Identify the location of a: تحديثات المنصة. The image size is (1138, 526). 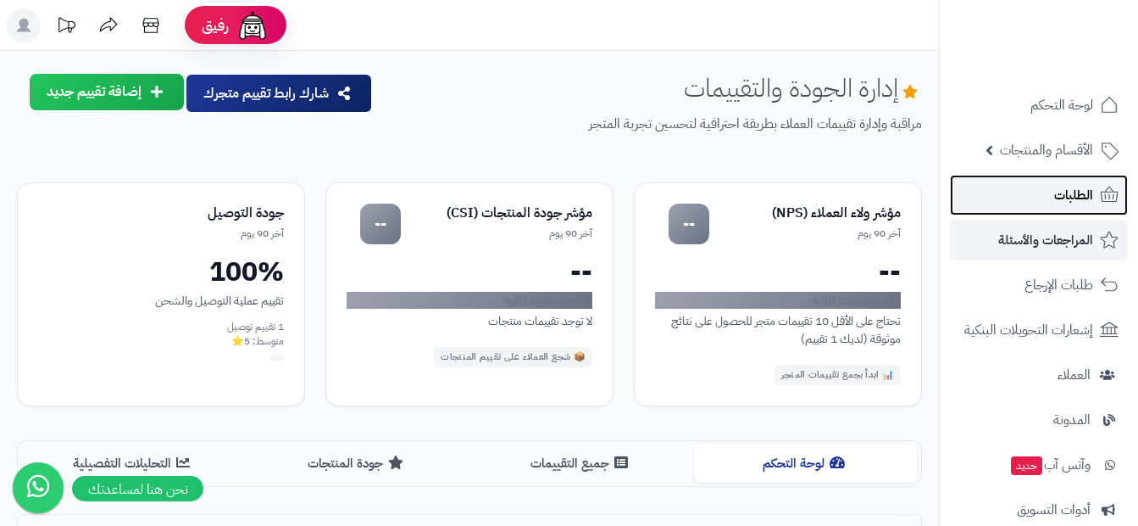
(66, 27).